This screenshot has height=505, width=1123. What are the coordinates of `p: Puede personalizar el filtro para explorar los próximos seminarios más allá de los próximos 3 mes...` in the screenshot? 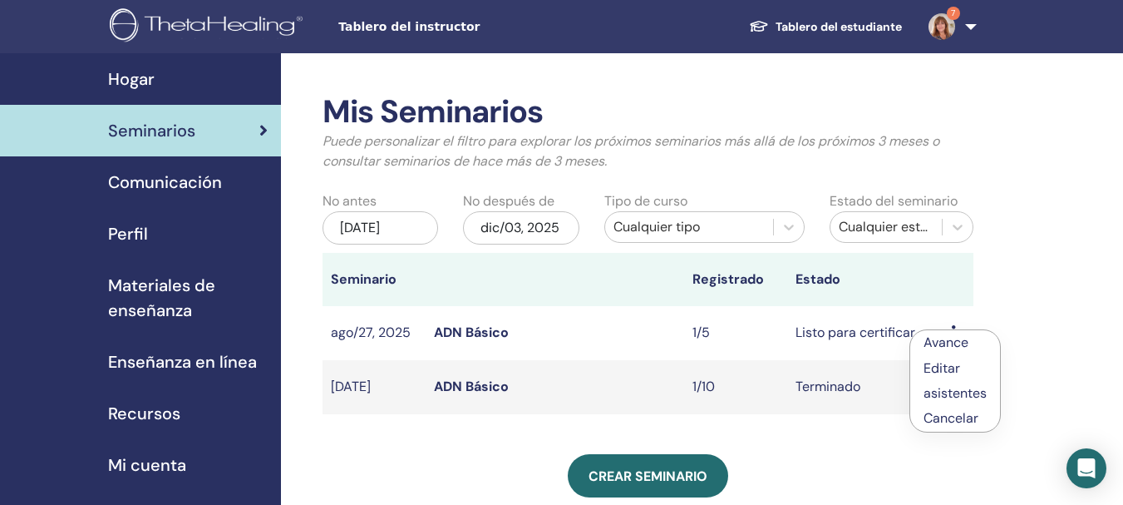 It's located at (648, 151).